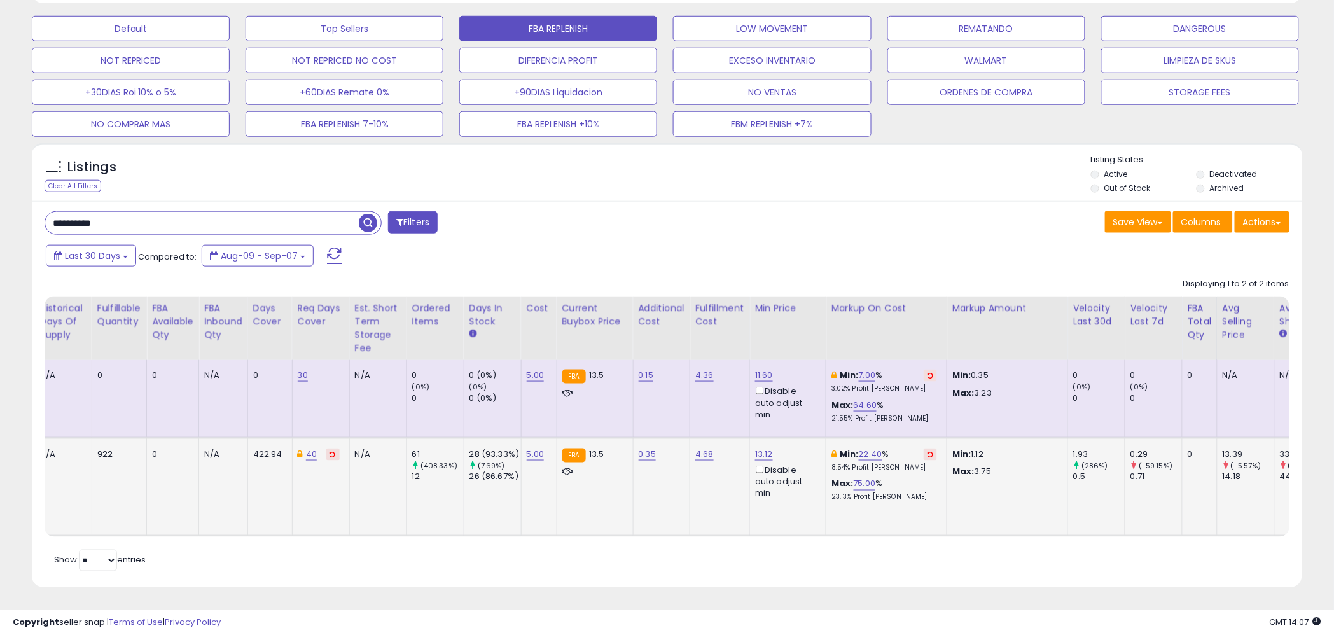 This screenshot has height=635, width=1334. What do you see at coordinates (887, 328) in the screenshot?
I see `th: The percentage added to the cost of goods (COGS) that forms the calculator for Min & Max prices.` at bounding box center [887, 328].